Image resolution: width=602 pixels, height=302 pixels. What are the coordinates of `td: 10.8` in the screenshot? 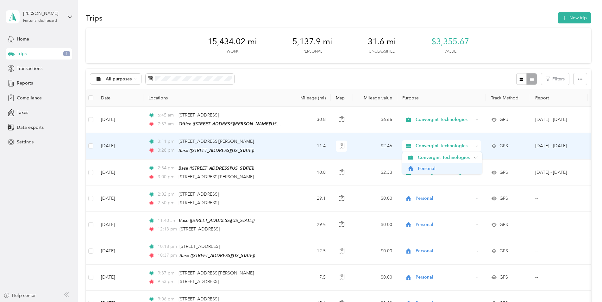 It's located at (310, 172).